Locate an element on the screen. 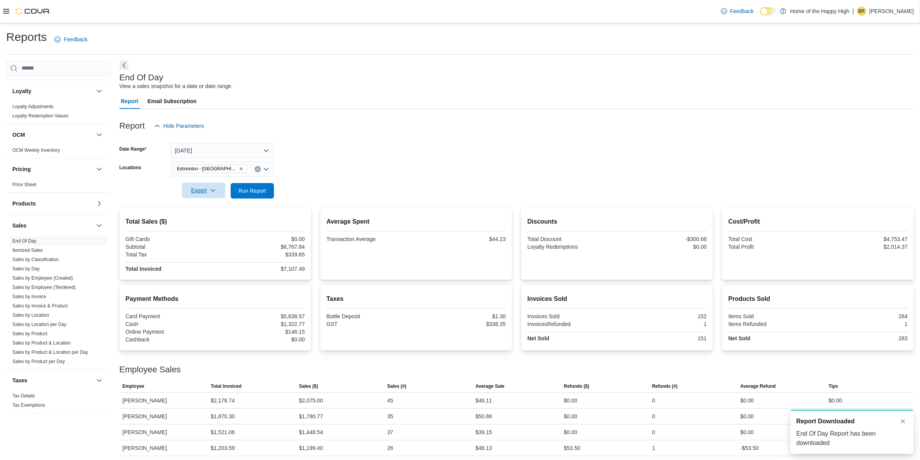 The width and height of the screenshot is (920, 460). div: Gift Cards is located at coordinates (170, 239).